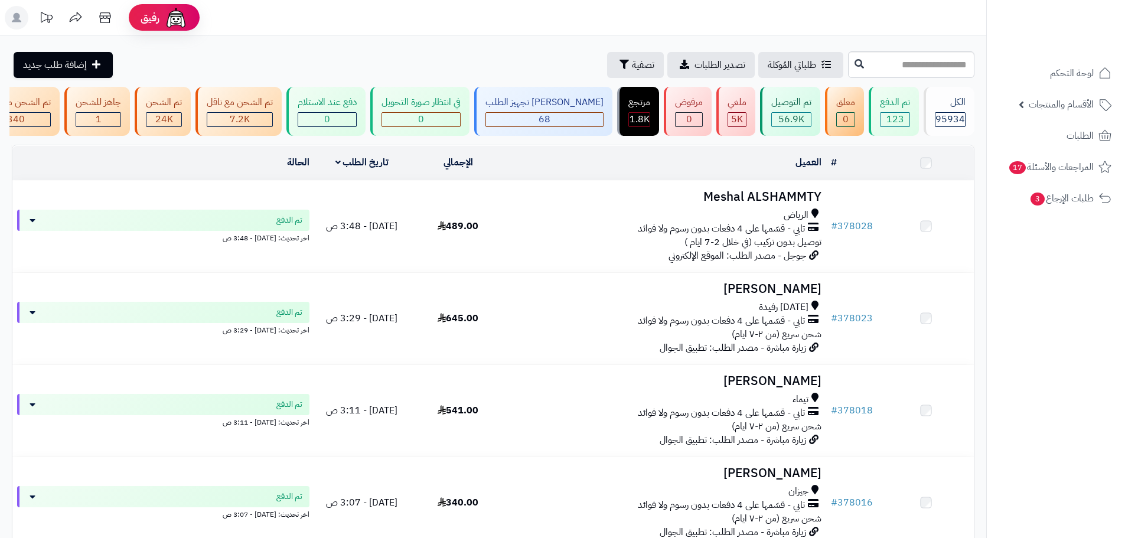  I want to click on a: الطلبات, so click(1056, 136).